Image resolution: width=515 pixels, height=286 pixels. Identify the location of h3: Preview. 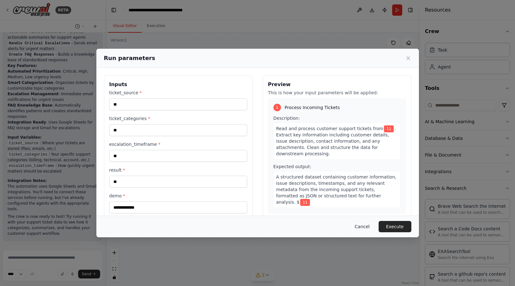
(337, 85).